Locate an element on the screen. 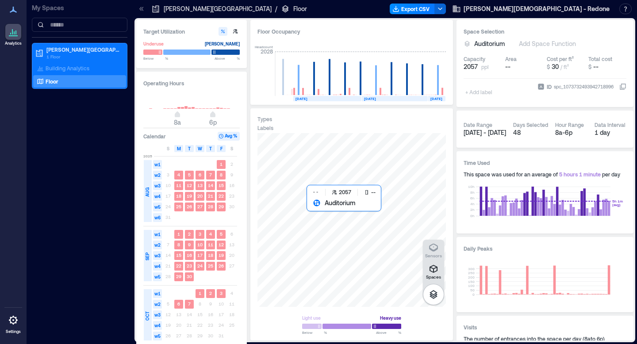 The image size is (637, 344). p: 1 Floor is located at coordinates (84, 57).